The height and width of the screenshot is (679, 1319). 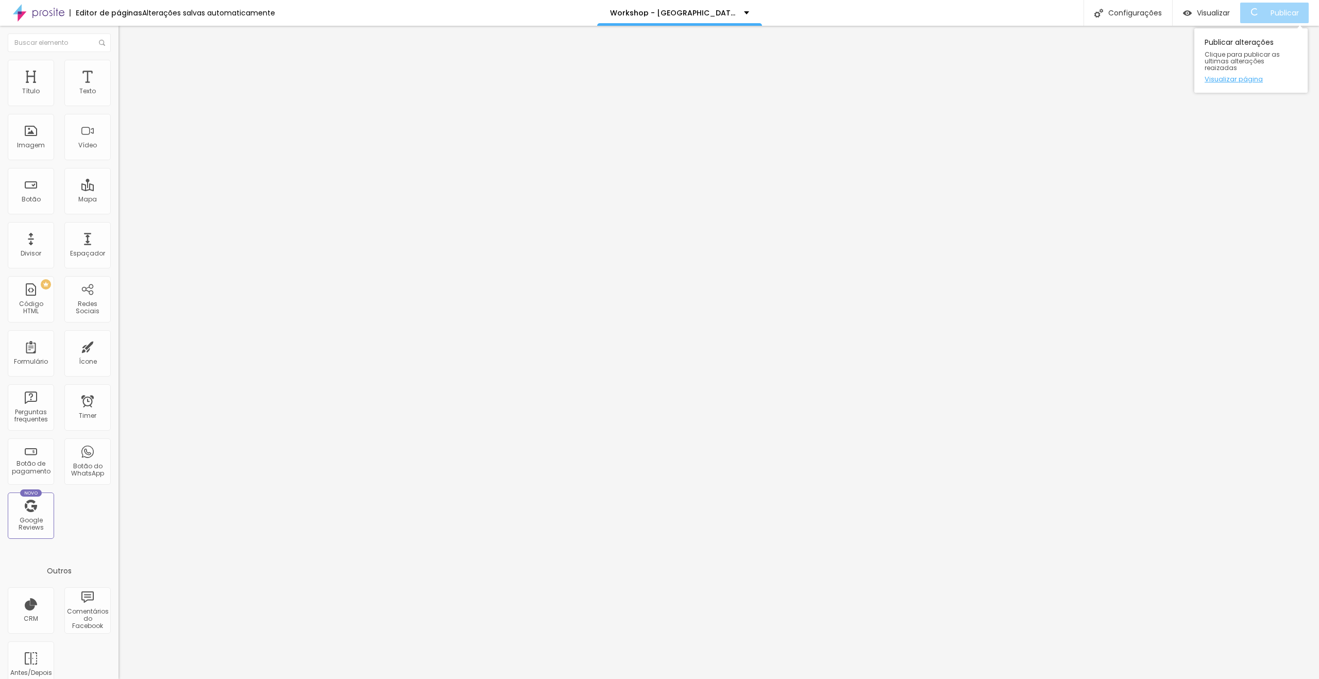 What do you see at coordinates (88, 416) in the screenshot?
I see `div: Timer` at bounding box center [88, 416].